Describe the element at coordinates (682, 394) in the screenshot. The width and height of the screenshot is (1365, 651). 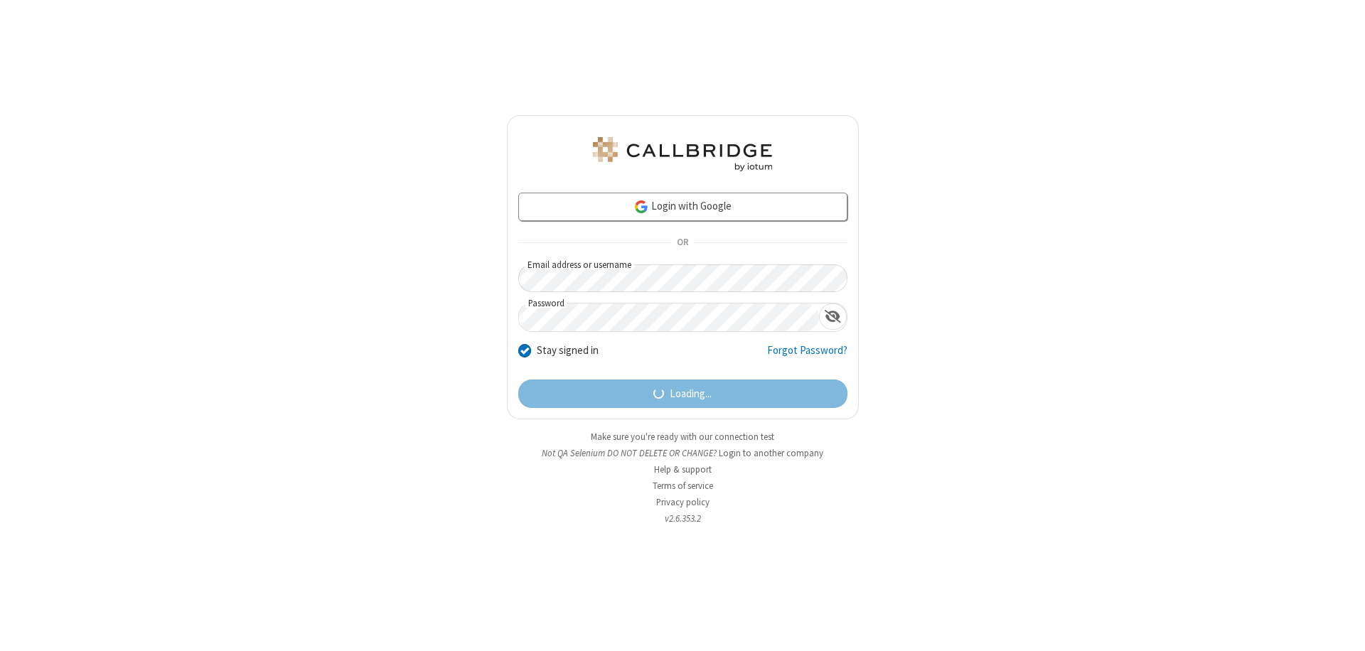
I see `button: Loading...` at that location.